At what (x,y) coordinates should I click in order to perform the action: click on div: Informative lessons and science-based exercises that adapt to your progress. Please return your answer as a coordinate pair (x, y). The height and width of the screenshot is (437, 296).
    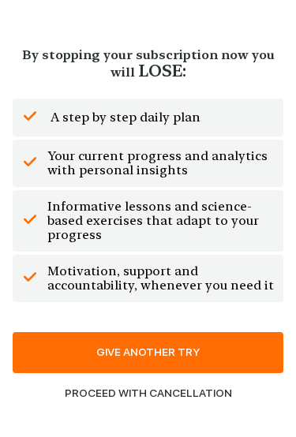
    Looking at the image, I should click on (160, 221).